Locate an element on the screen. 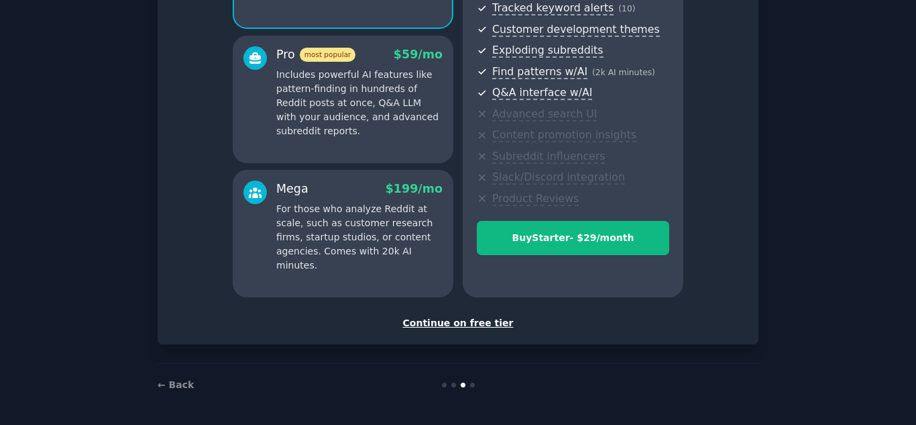 This screenshot has height=425, width=916. p: For those who analyze Reddit at scale, such as customer research firms, startup studios, or conte... is located at coordinates (360, 237).